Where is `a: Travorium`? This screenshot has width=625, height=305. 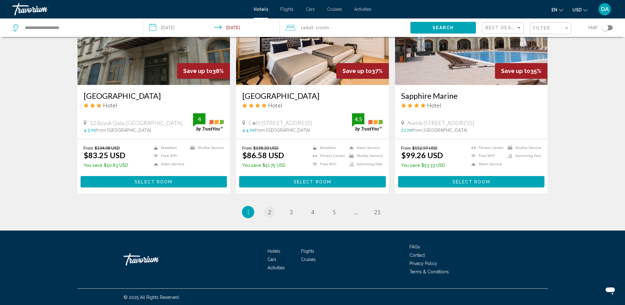 a: Travorium is located at coordinates (130, 9).